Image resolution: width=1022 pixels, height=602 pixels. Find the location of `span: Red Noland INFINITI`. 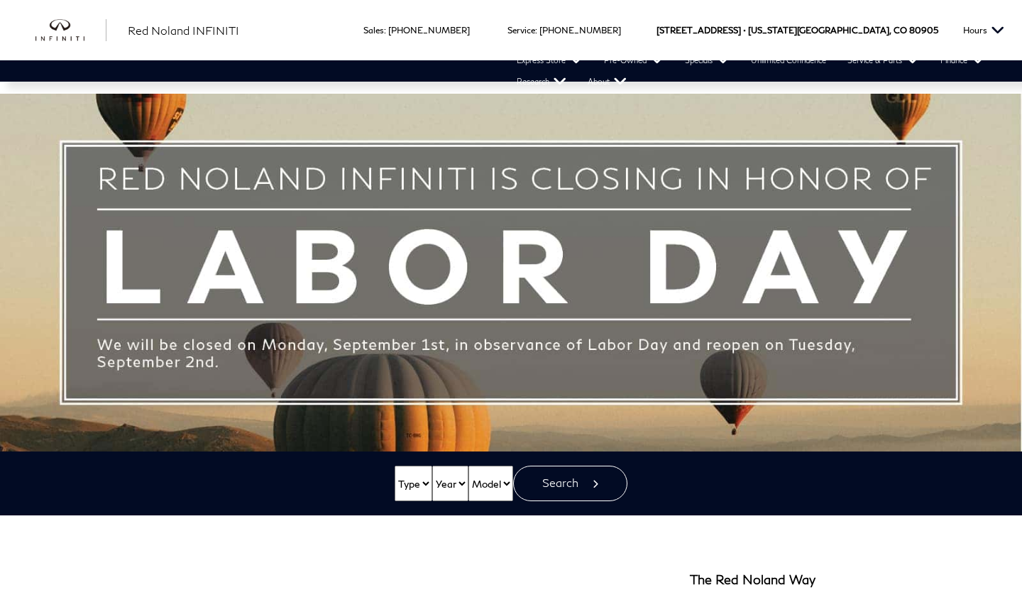

span: Red Noland INFINITI is located at coordinates (183, 30).